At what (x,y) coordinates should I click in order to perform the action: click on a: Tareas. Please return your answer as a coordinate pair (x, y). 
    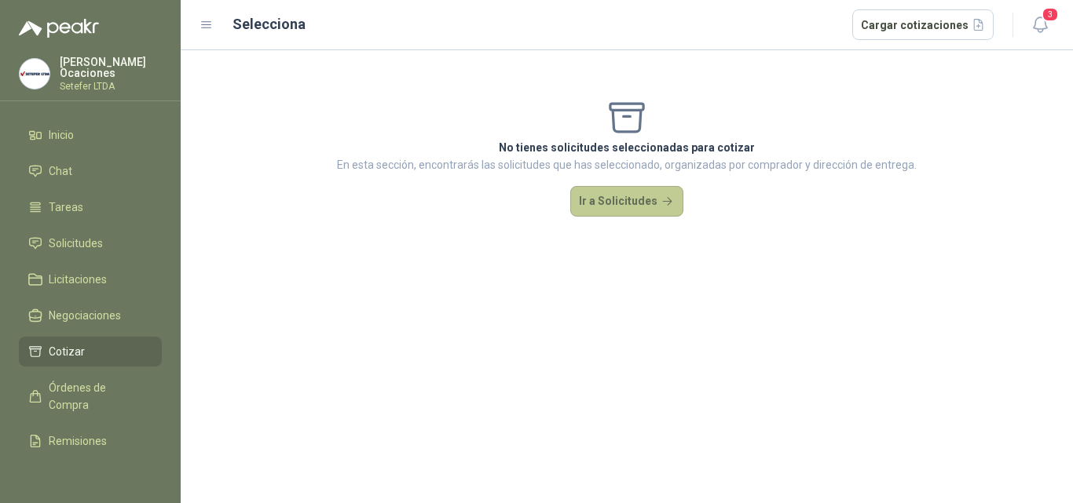
    Looking at the image, I should click on (90, 207).